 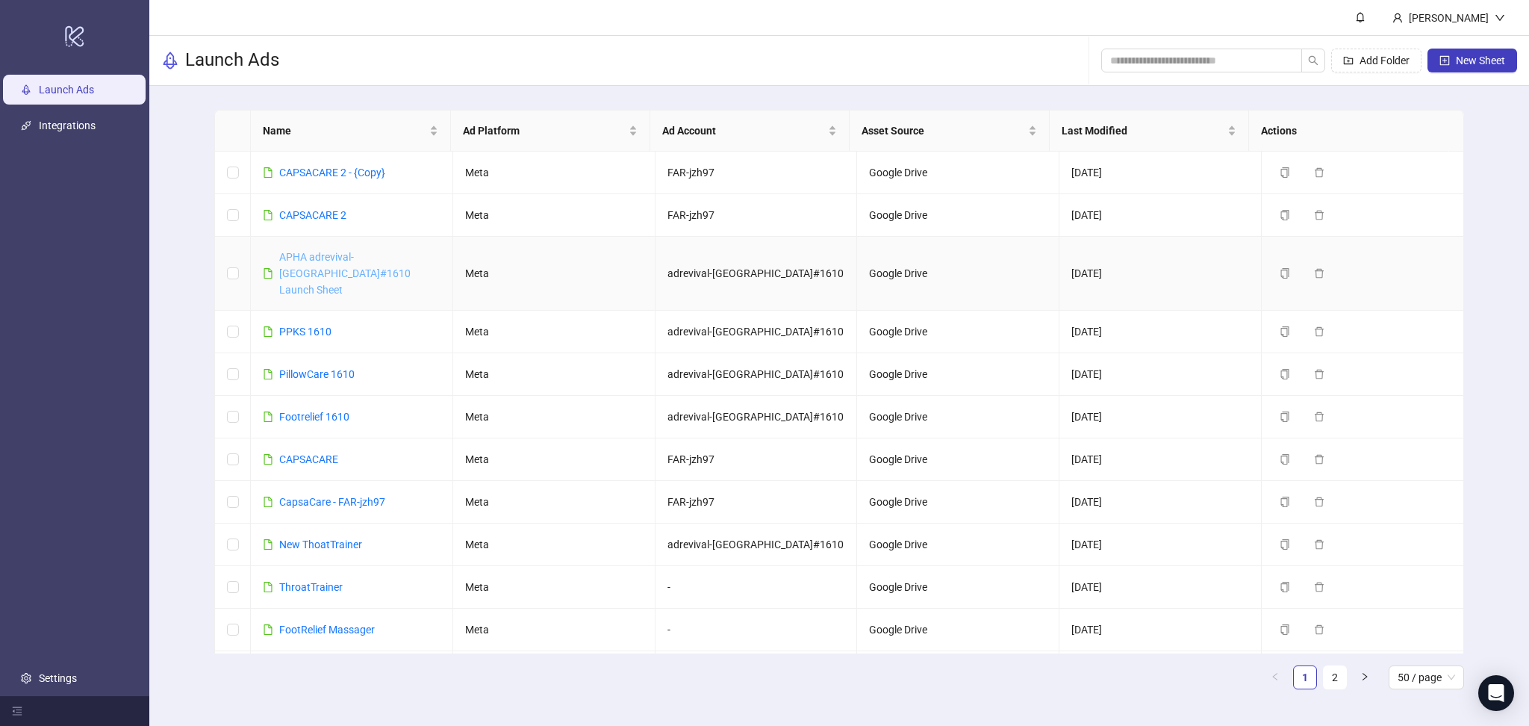 I want to click on li: Next Page, so click(x=1365, y=677).